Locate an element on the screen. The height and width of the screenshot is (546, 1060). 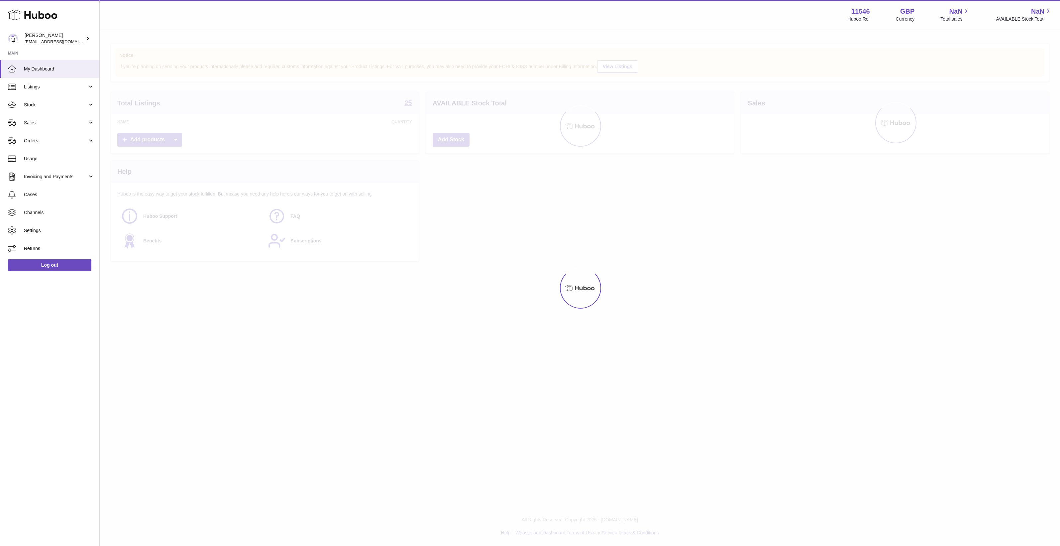
div: Huboo Ref is located at coordinates (859, 19).